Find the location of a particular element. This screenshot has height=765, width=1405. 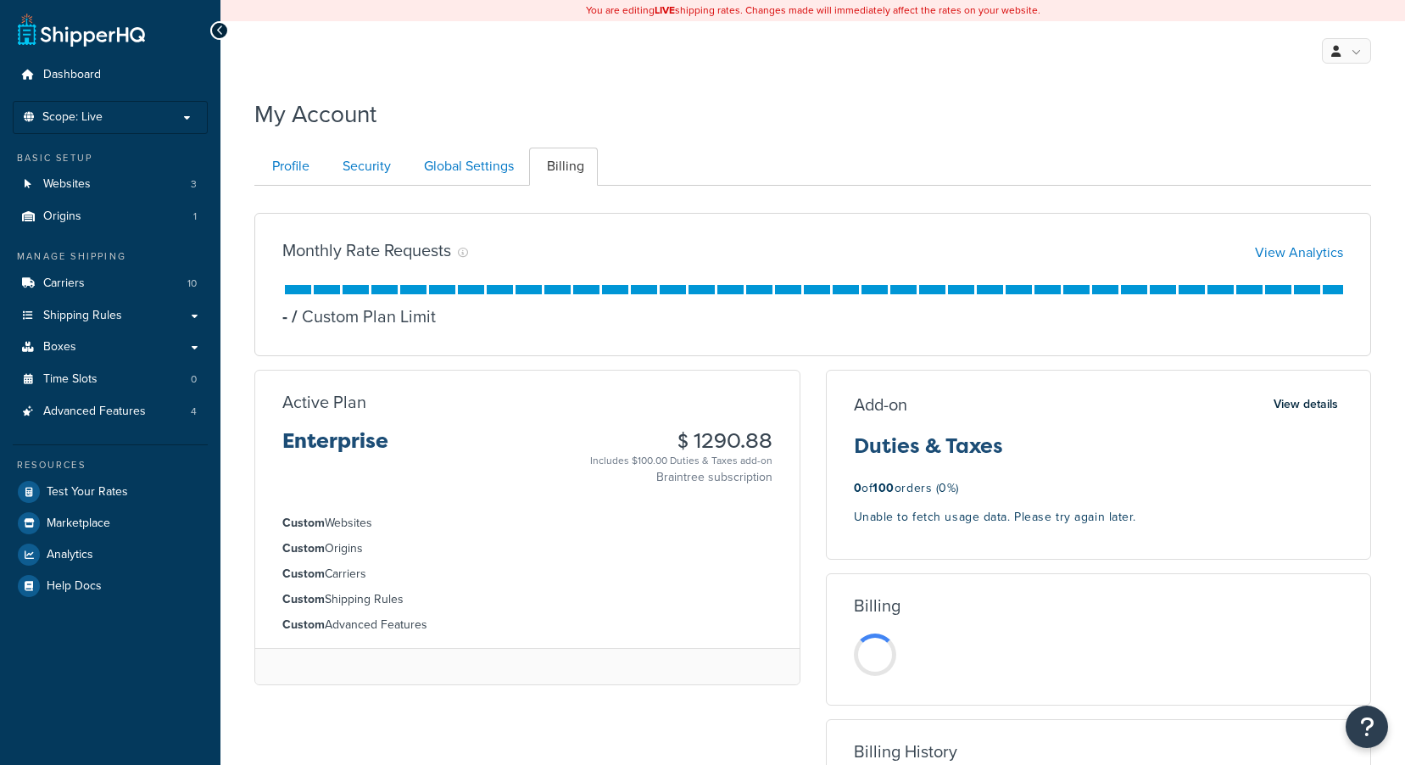

span: Marketplace is located at coordinates (78, 523).